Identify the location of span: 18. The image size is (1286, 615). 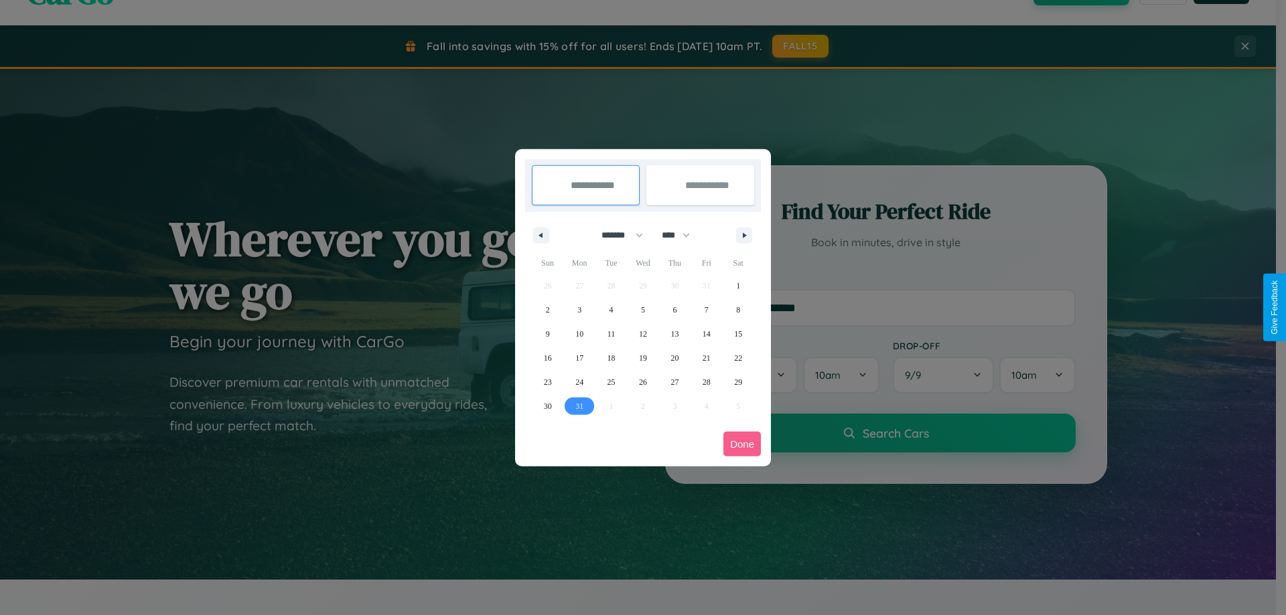
(611, 358).